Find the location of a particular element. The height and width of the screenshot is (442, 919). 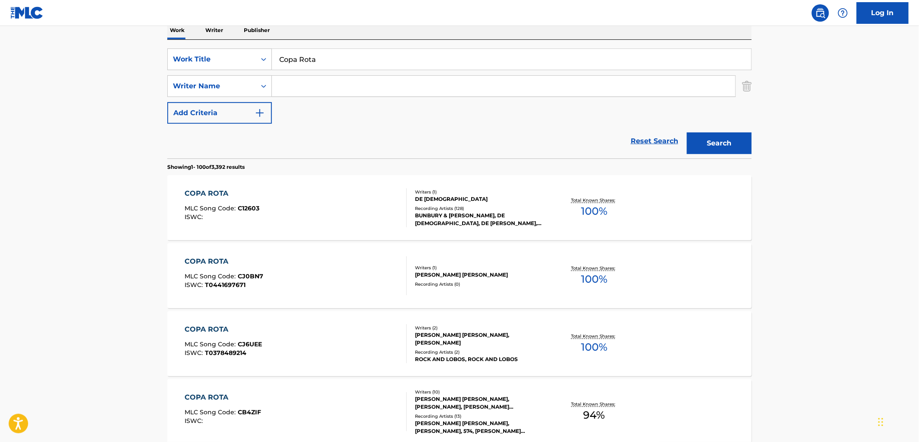

img: 9d2ae6d4665cec9f34b9.svg is located at coordinates (260, 113).